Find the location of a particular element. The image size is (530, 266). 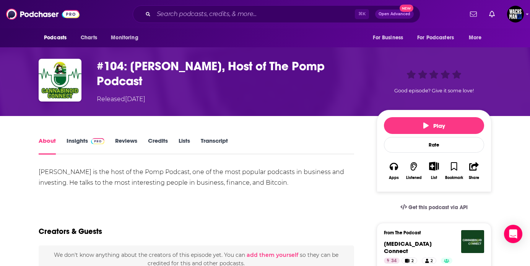

a: Get this podcast via API is located at coordinates (434, 208).